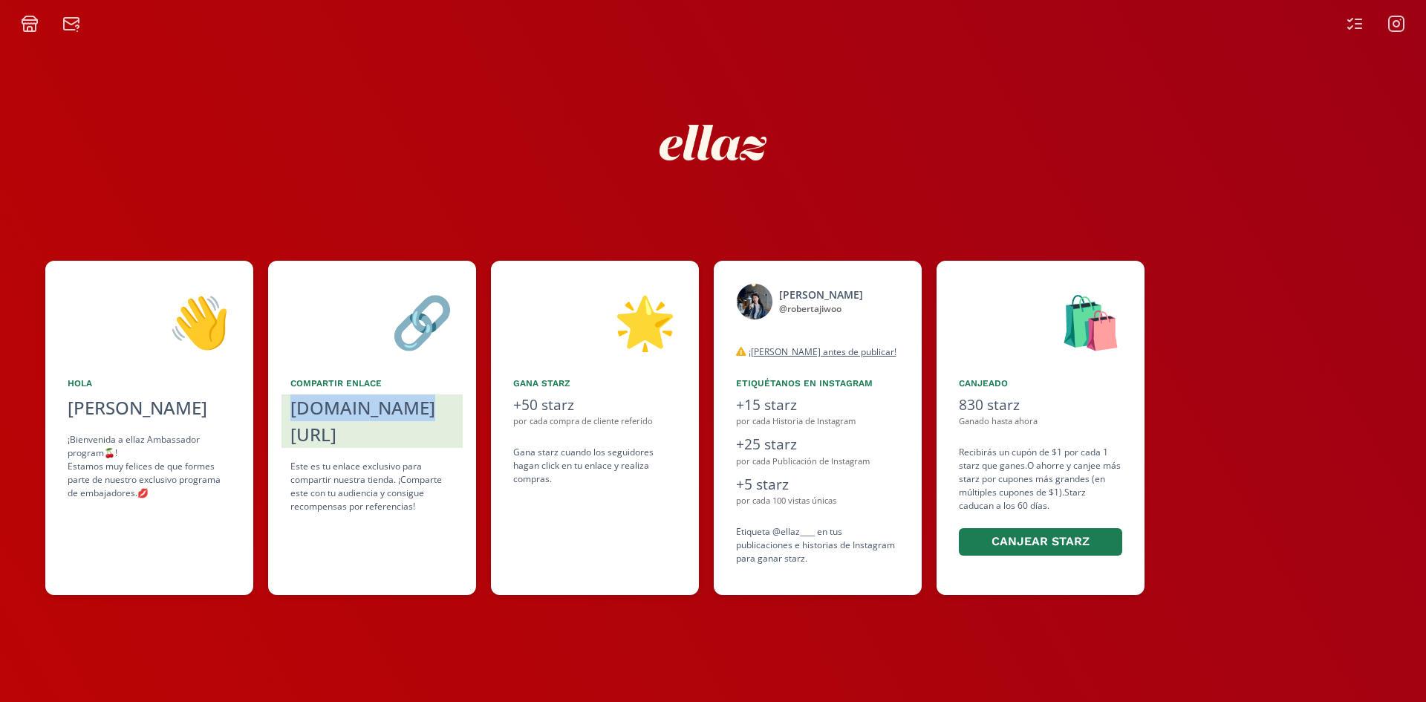 This screenshot has height=702, width=1426. Describe the element at coordinates (818, 461) in the screenshot. I see `div: por cada Publicación de Instagram` at that location.